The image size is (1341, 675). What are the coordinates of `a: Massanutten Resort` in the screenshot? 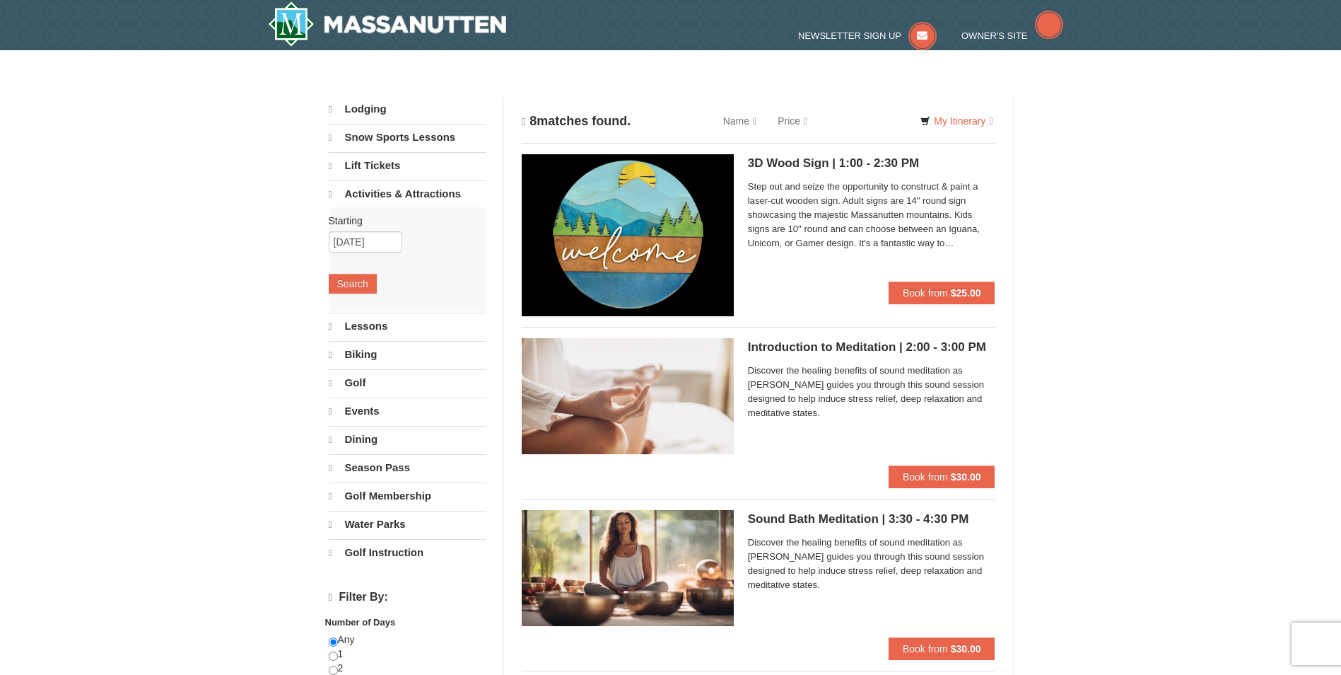 It's located at (387, 24).